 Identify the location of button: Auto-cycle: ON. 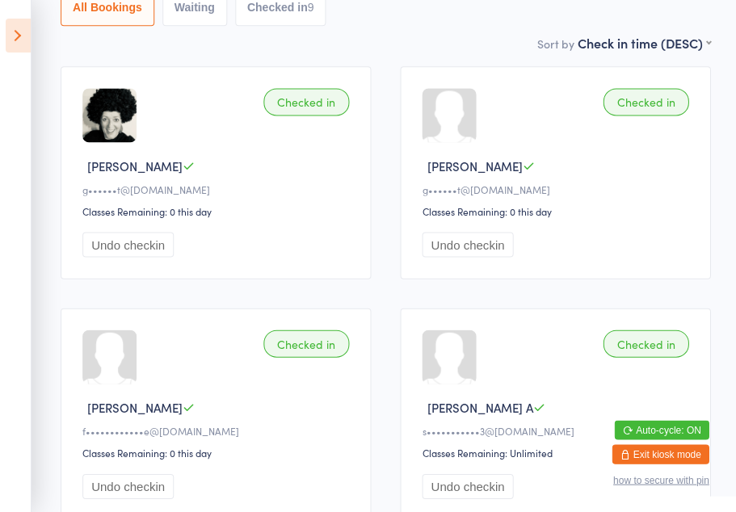
(662, 430).